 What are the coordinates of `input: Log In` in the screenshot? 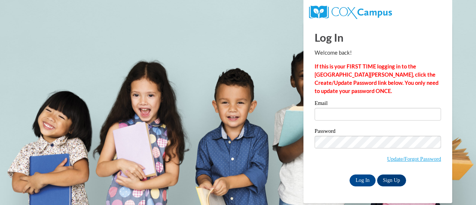 It's located at (363, 180).